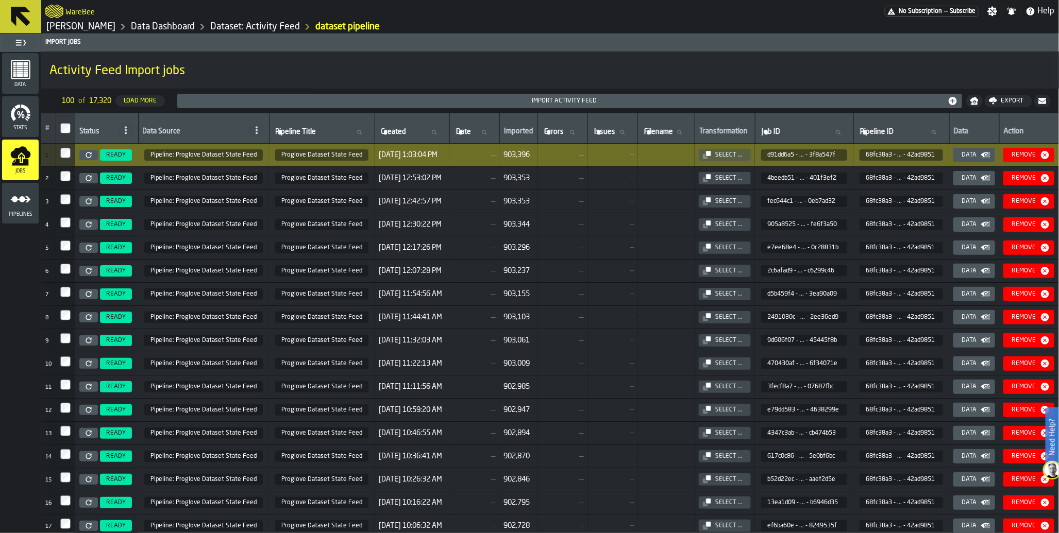  Describe the element at coordinates (1012, 11) in the screenshot. I see `label: button-toggle-Notifications` at that location.